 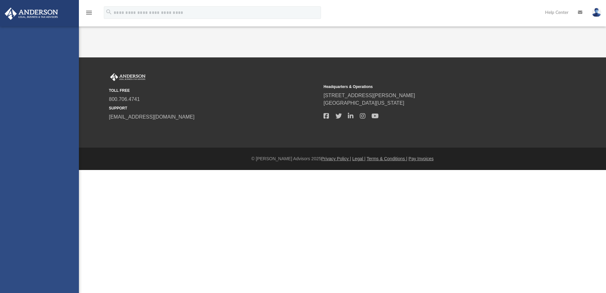 What do you see at coordinates (124, 99) in the screenshot?
I see `a: 800.706.4741` at bounding box center [124, 99].